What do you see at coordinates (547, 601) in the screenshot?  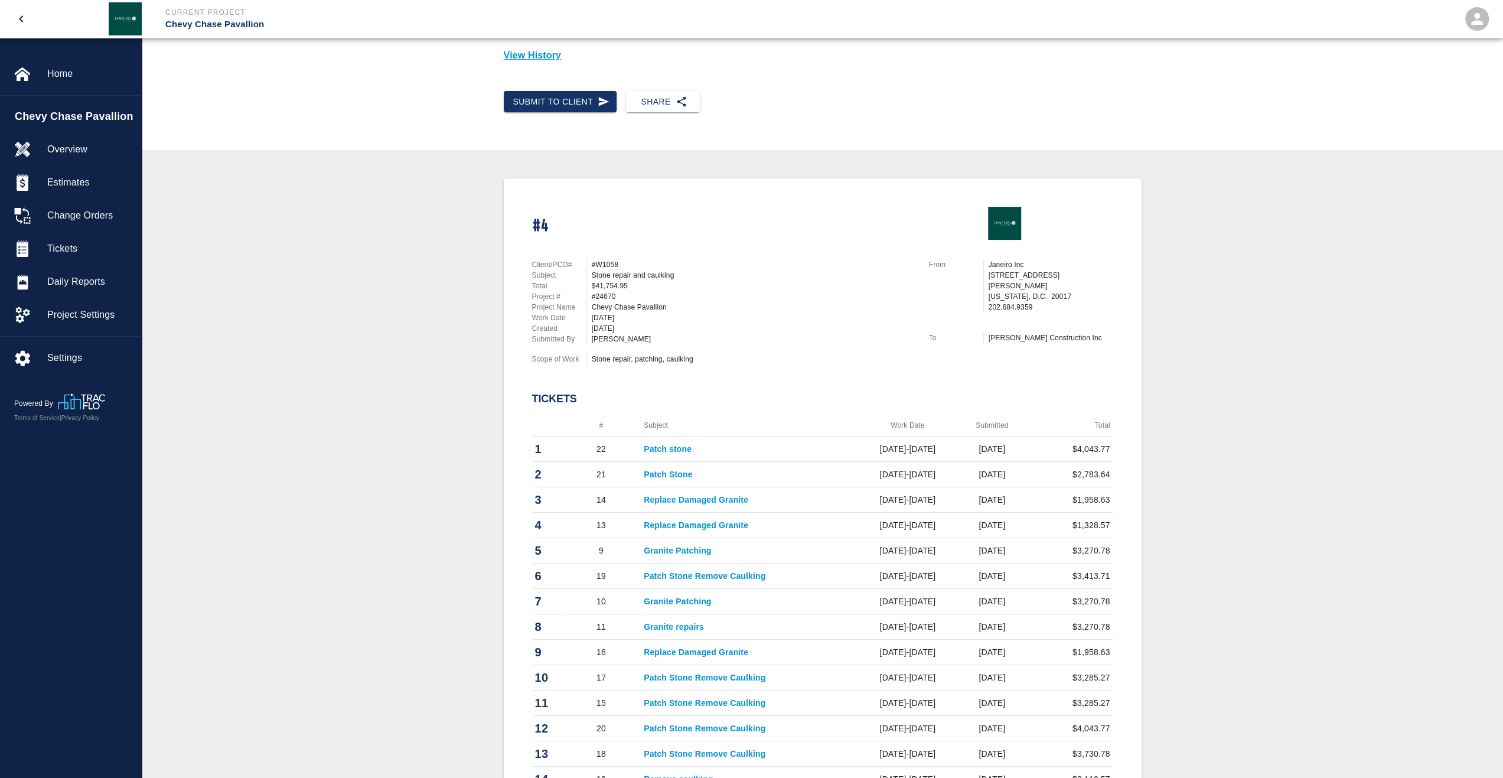 I see `p: 7` at bounding box center [547, 601].